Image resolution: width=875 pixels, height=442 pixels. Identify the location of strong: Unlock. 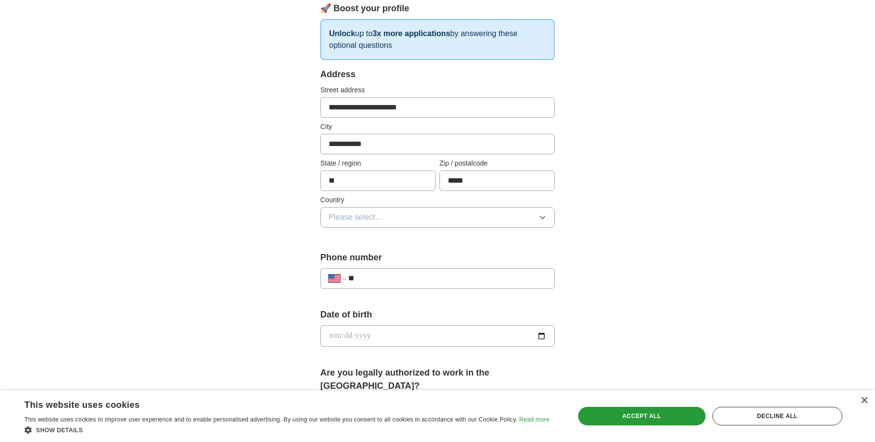
(342, 33).